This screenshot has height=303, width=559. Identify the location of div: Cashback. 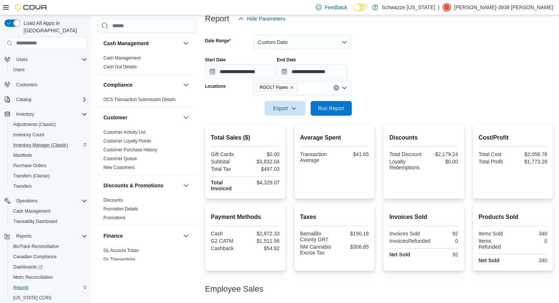
(227, 248).